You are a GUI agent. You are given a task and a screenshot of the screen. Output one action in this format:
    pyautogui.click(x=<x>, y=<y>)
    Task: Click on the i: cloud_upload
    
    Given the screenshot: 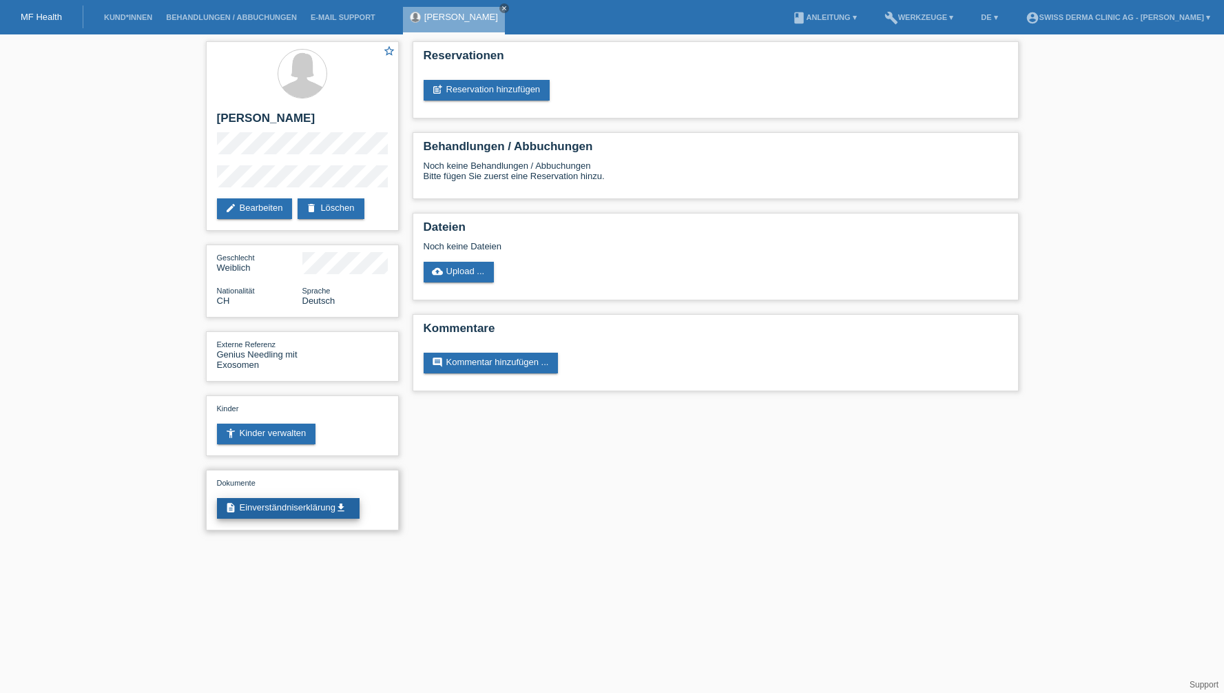 What is the action you would take?
    pyautogui.click(x=437, y=271)
    